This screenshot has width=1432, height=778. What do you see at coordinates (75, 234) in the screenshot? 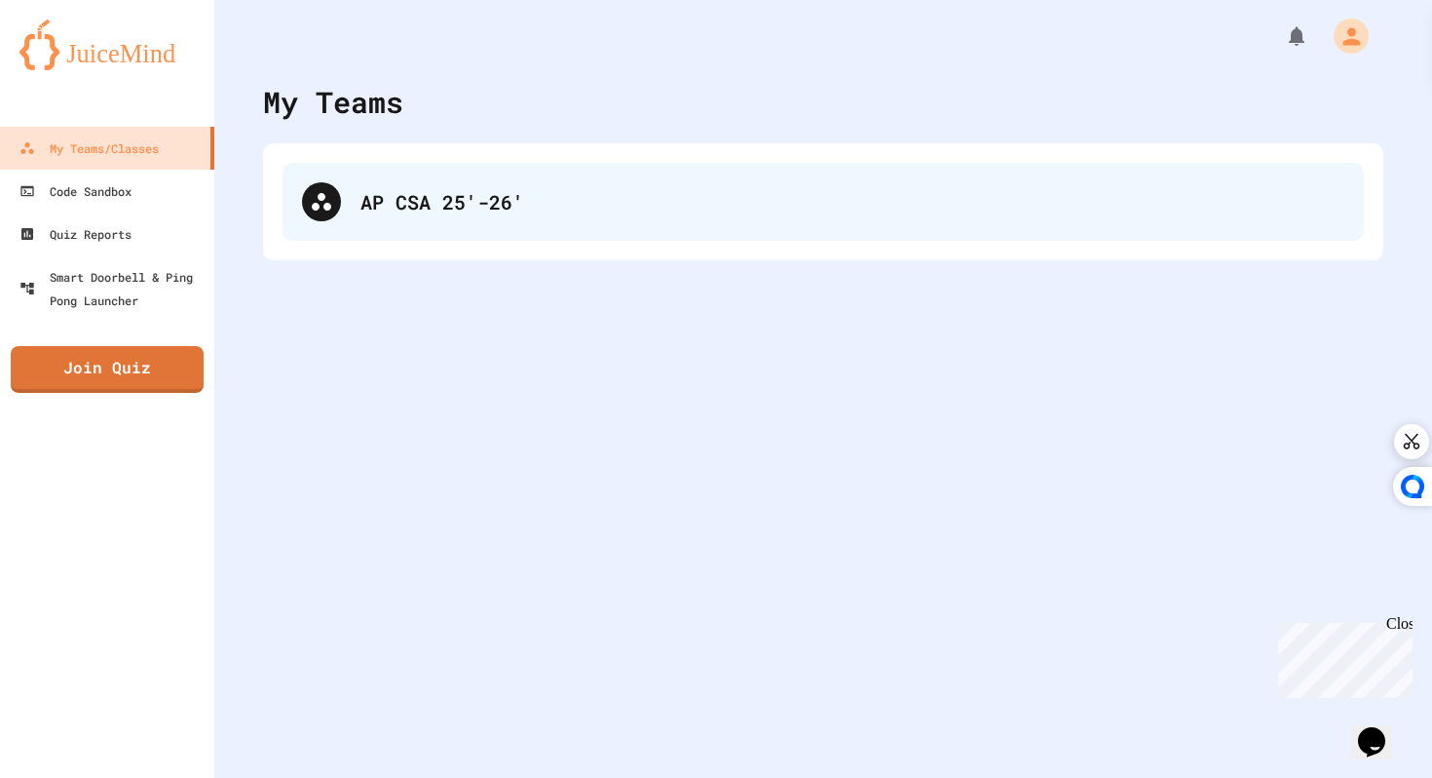
I see `div: Quiz Reports` at bounding box center [75, 234].